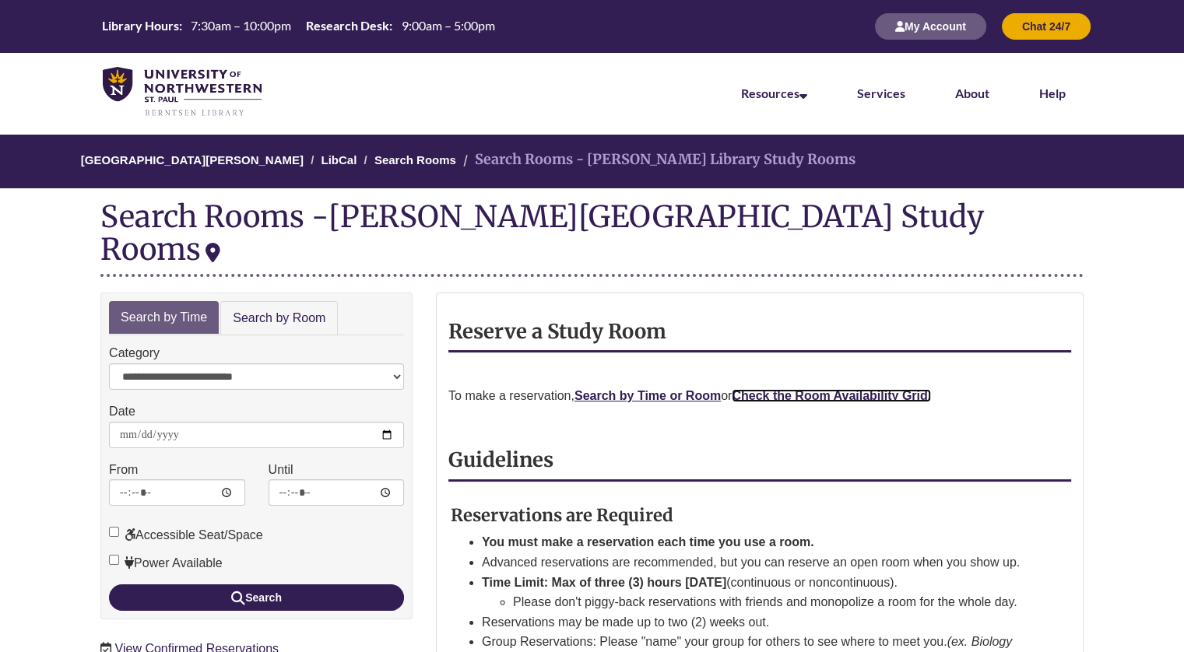 The height and width of the screenshot is (652, 1184). Describe the element at coordinates (114, 560) in the screenshot. I see `input: Power Available` at that location.